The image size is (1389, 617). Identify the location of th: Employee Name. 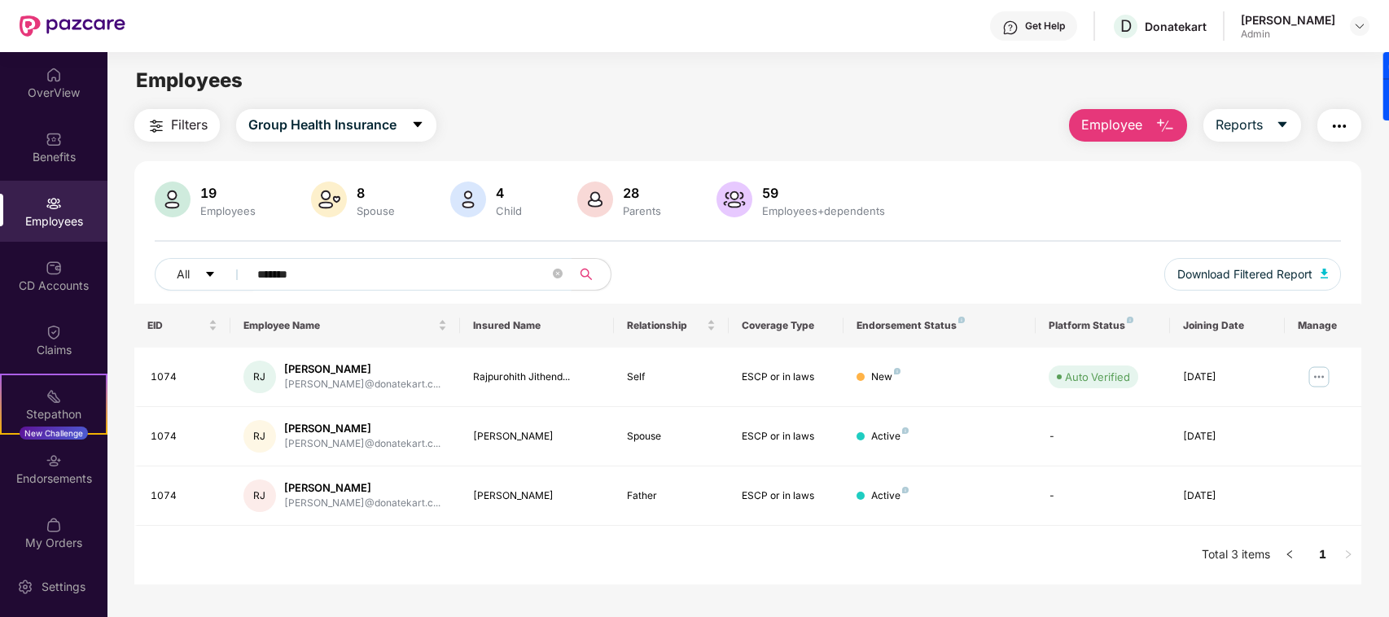
(345, 326).